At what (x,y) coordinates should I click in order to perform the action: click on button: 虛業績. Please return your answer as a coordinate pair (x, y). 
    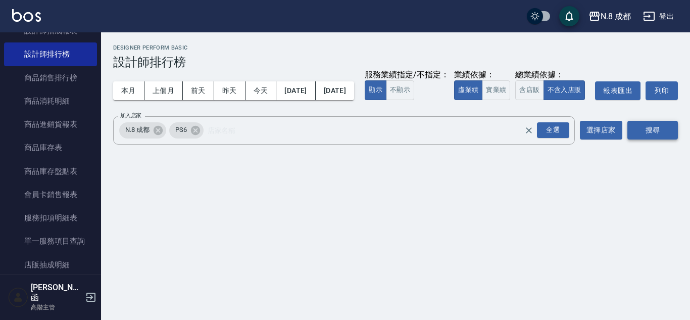
    Looking at the image, I should click on (468, 90).